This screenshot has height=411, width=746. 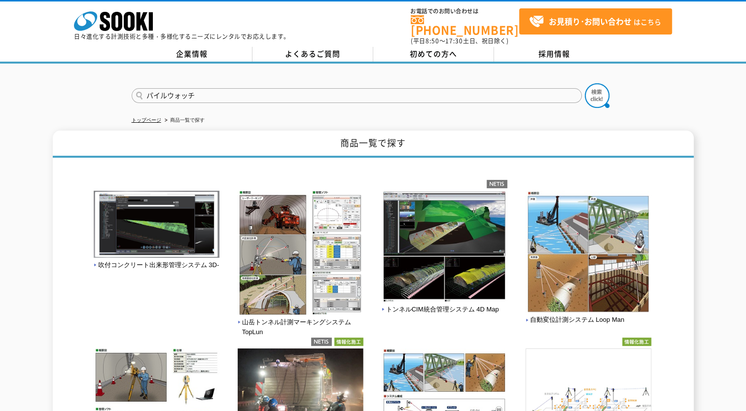 What do you see at coordinates (156, 260) in the screenshot?
I see `a: 吹付コンクリート出来形管理システム 3D-` at bounding box center [156, 260].